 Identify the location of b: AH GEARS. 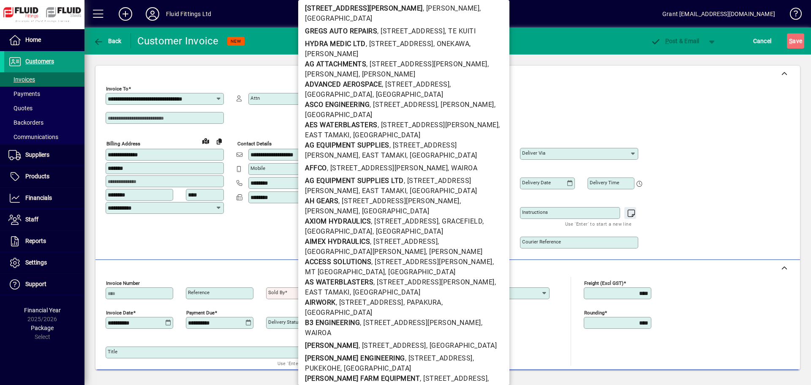
(321, 201).